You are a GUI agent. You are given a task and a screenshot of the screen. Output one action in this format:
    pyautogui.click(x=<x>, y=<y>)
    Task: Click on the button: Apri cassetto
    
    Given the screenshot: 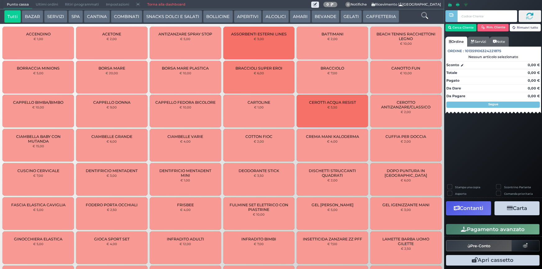 What is the action you would take?
    pyautogui.click(x=493, y=260)
    